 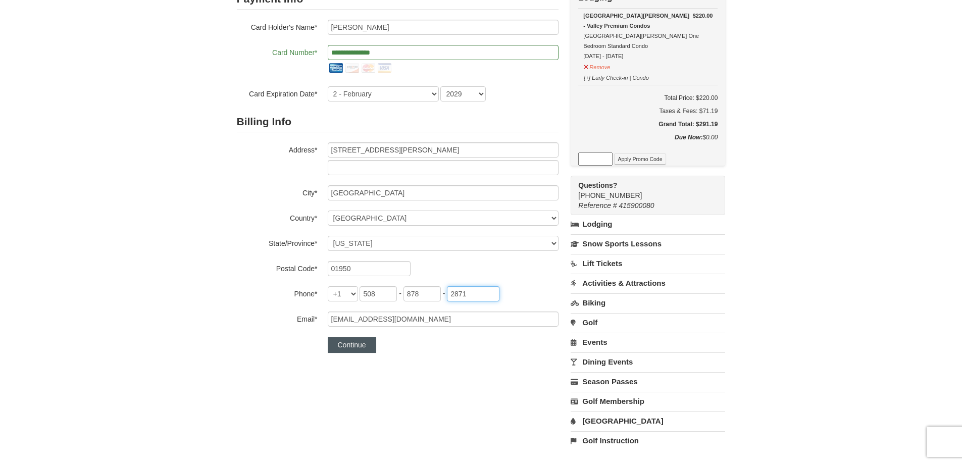 What do you see at coordinates (277, 217) in the screenshot?
I see `label: Country*` at bounding box center [277, 217].